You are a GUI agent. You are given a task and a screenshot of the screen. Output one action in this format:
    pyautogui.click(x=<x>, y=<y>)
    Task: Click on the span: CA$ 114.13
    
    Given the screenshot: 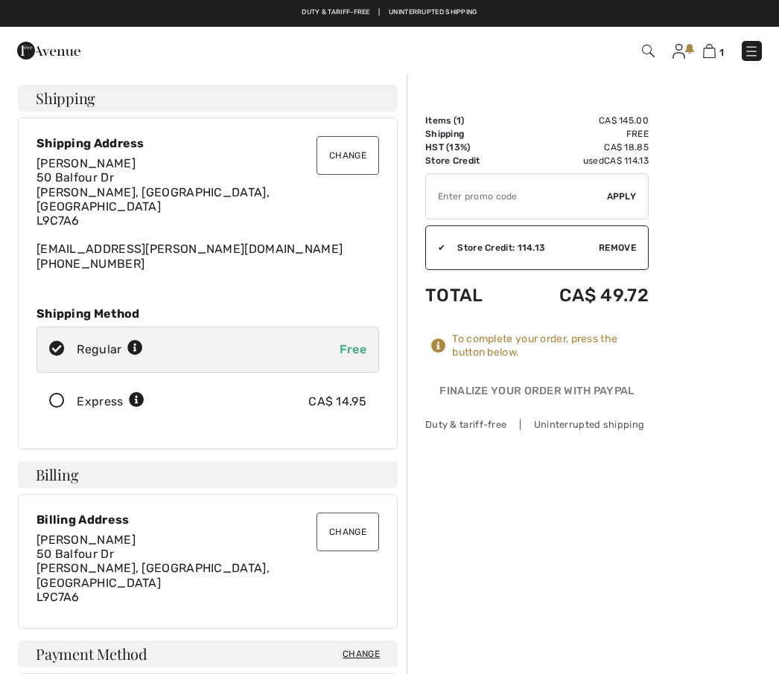 What is the action you would take?
    pyautogui.click(x=626, y=161)
    